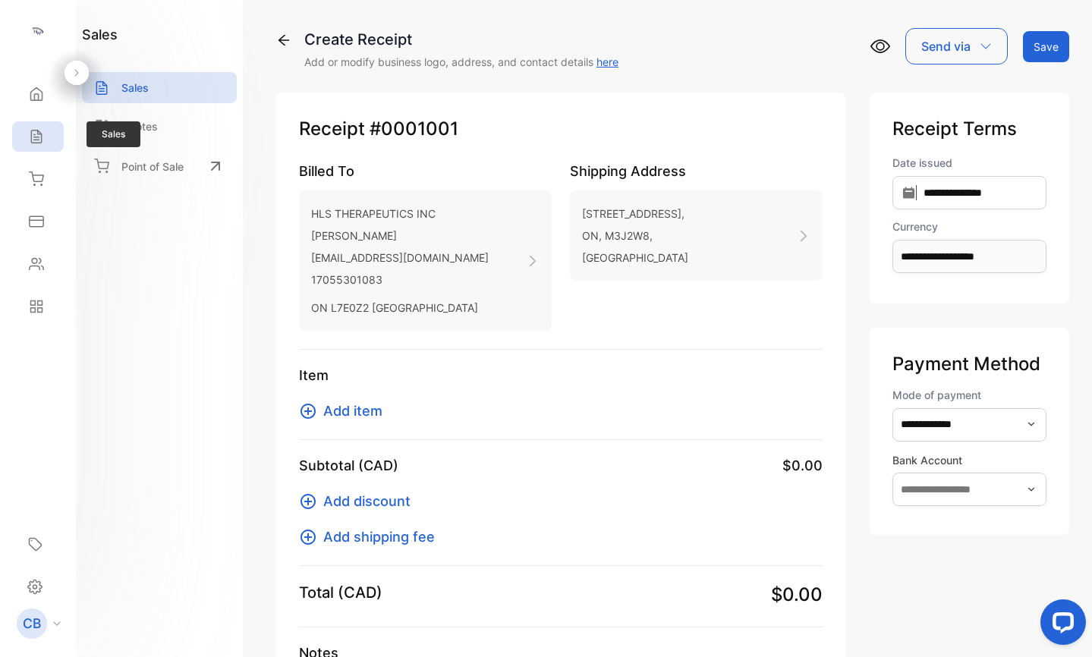 The width and height of the screenshot is (1092, 657). What do you see at coordinates (135, 87) in the screenshot?
I see `p: Sales` at bounding box center [135, 87].